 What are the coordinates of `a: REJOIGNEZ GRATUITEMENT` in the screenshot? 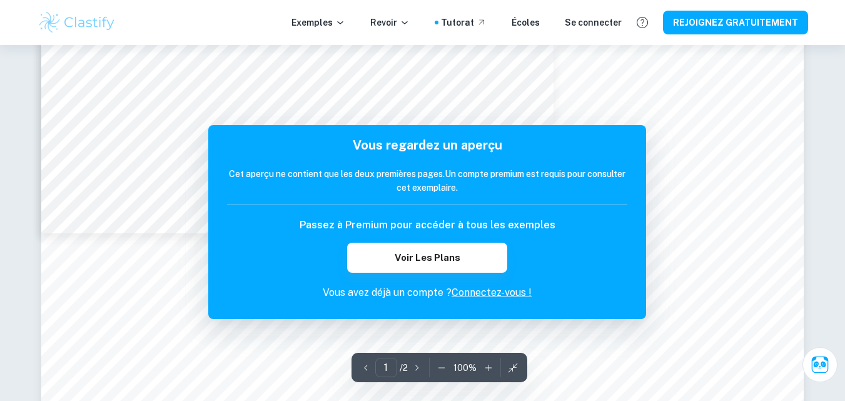 It's located at (736, 22).